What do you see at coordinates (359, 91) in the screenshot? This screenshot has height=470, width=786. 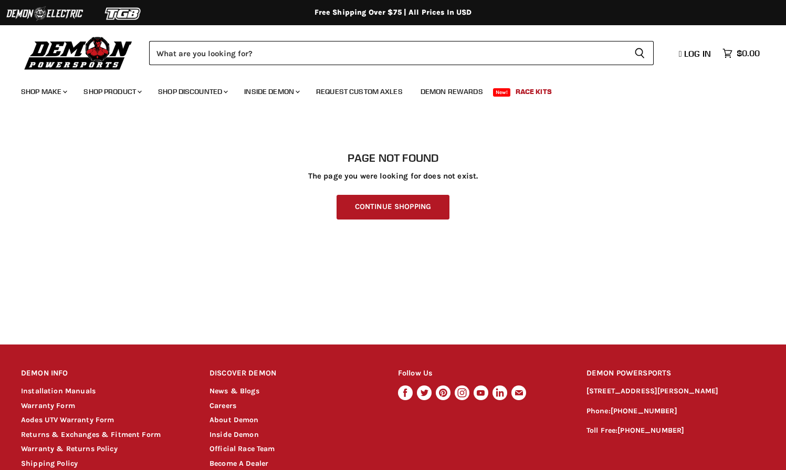 I see `a: Request Custom Axles` at bounding box center [359, 91].